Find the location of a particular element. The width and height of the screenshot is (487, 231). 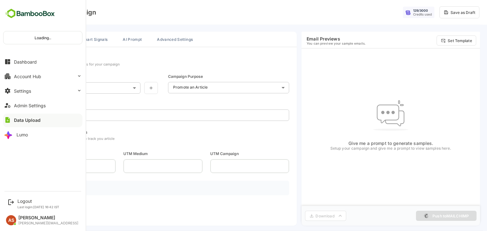

button: Settings is located at coordinates (43, 91).